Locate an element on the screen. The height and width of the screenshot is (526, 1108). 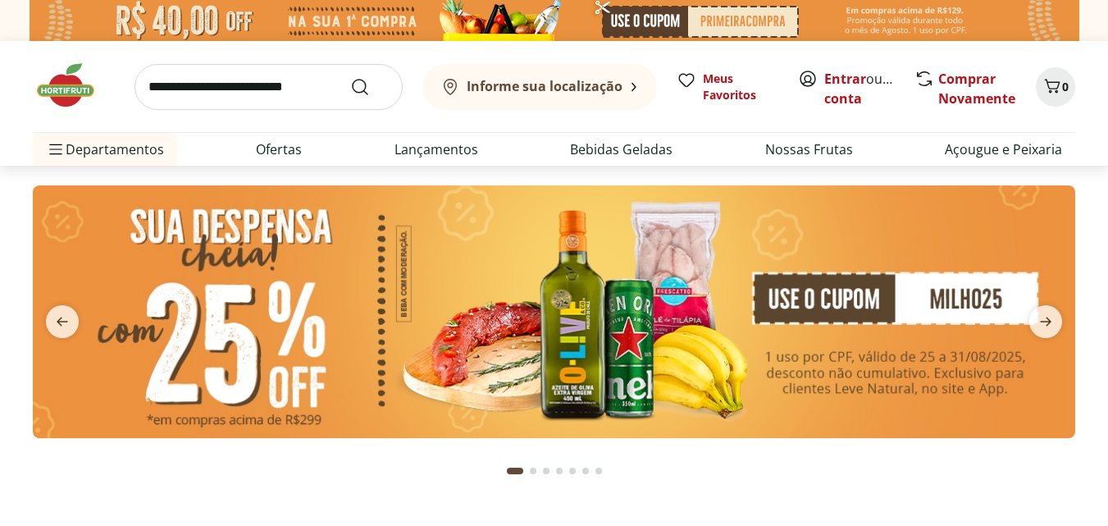
a: Ofertas is located at coordinates (279, 149).